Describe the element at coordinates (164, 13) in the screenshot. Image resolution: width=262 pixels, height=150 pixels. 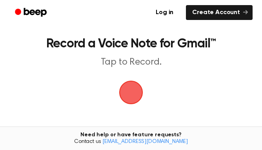
I see `a: Log in` at that location.